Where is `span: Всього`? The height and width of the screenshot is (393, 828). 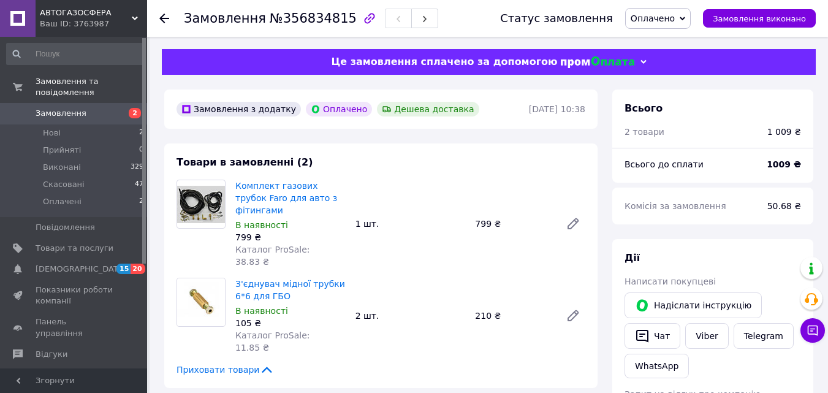
span: Всього is located at coordinates (644, 108).